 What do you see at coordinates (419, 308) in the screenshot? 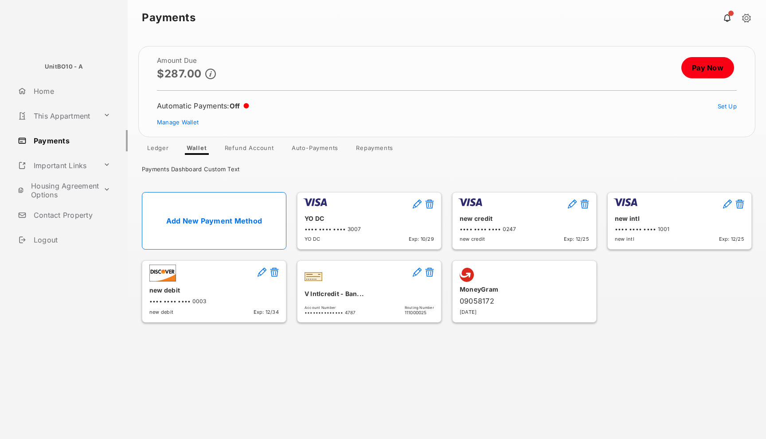
I see `span: Routing Number` at bounding box center [419, 308].